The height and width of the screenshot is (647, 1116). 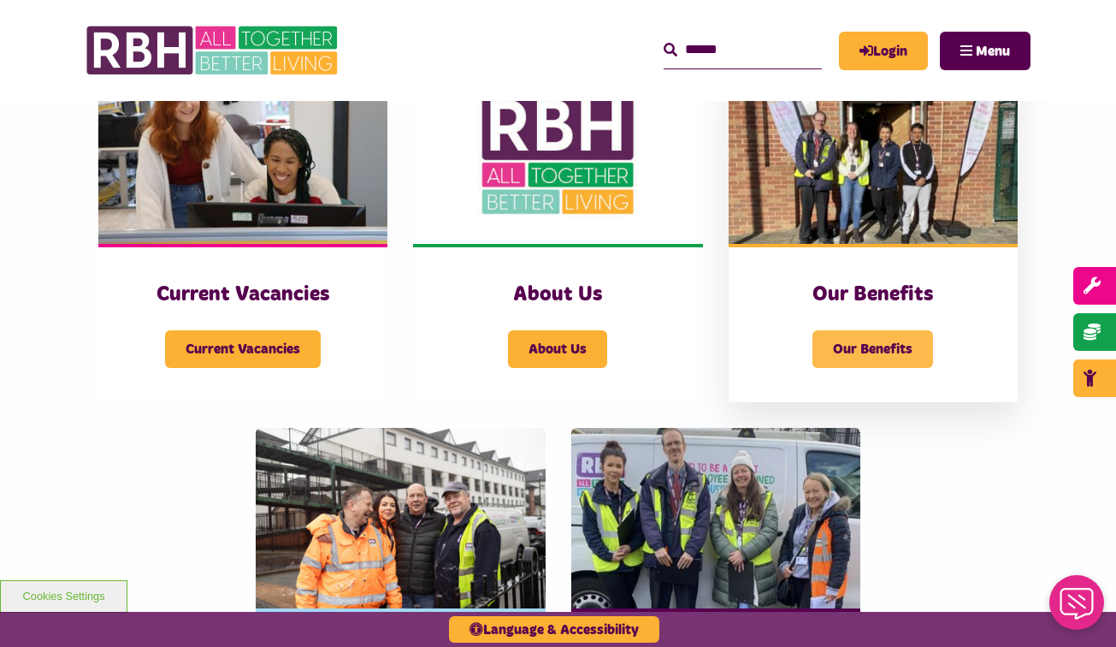 I want to click on button: Language & Accessibility, so click(x=554, y=629).